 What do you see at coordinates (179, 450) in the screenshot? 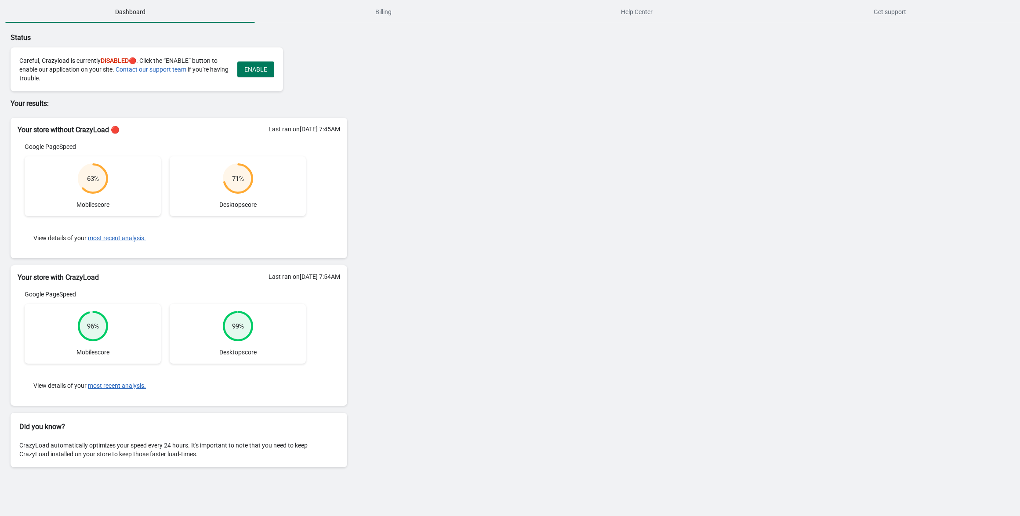
I see `div: CrazyLoad automatically optimizes your speed every 24 hours. It's important to note that you need...` at bounding box center [179, 450].